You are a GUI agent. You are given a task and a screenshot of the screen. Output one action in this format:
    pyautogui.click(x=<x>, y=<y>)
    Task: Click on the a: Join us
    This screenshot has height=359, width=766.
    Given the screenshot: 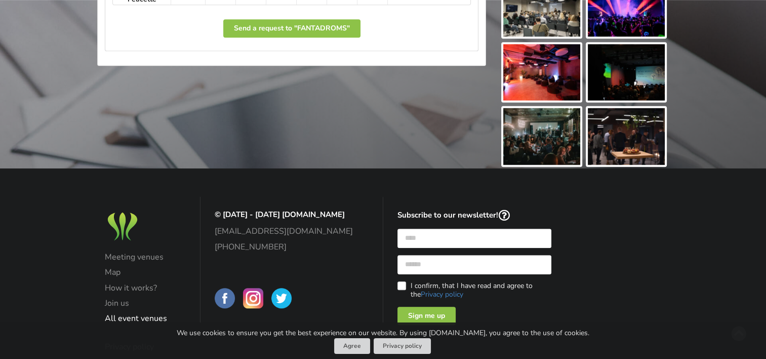 What is the action you would take?
    pyautogui.click(x=145, y=303)
    